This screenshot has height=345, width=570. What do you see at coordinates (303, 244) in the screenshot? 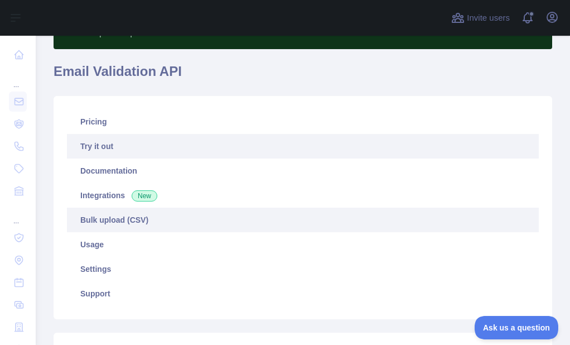
I see `a: Usage` at bounding box center [303, 244].